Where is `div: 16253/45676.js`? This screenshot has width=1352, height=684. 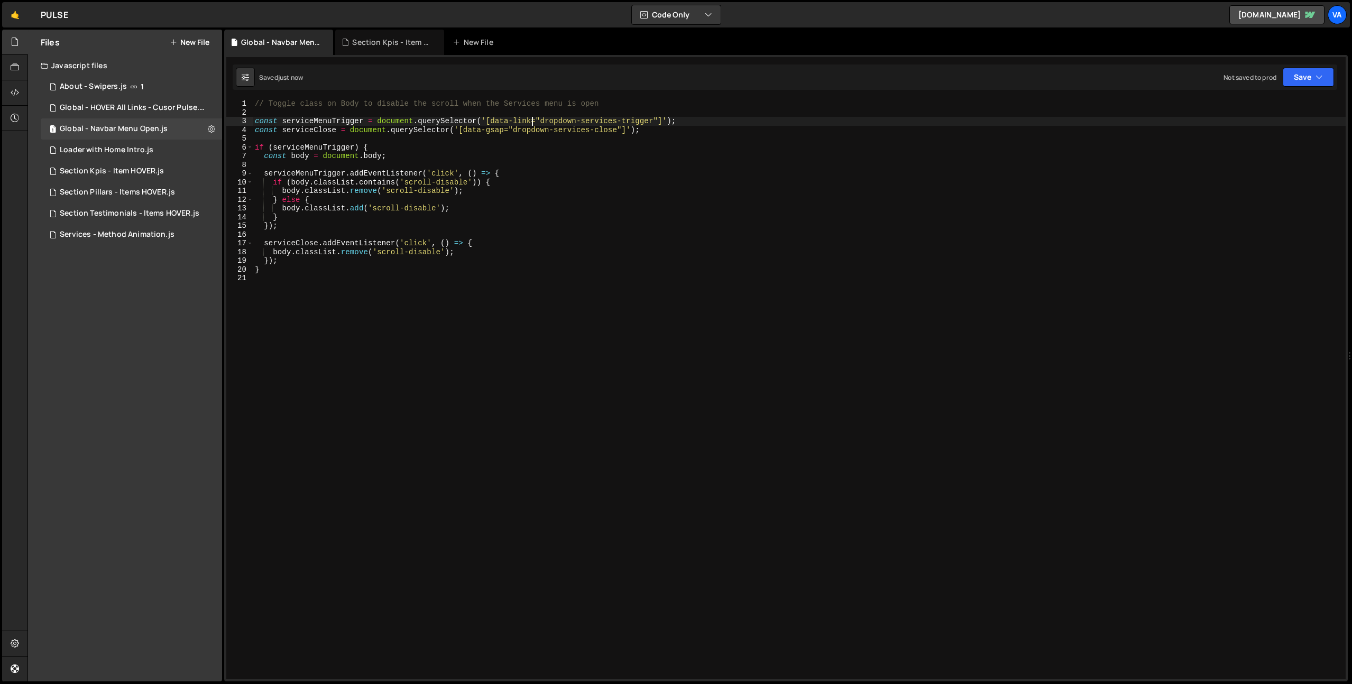 div: 16253/45676.js is located at coordinates (133, 108).